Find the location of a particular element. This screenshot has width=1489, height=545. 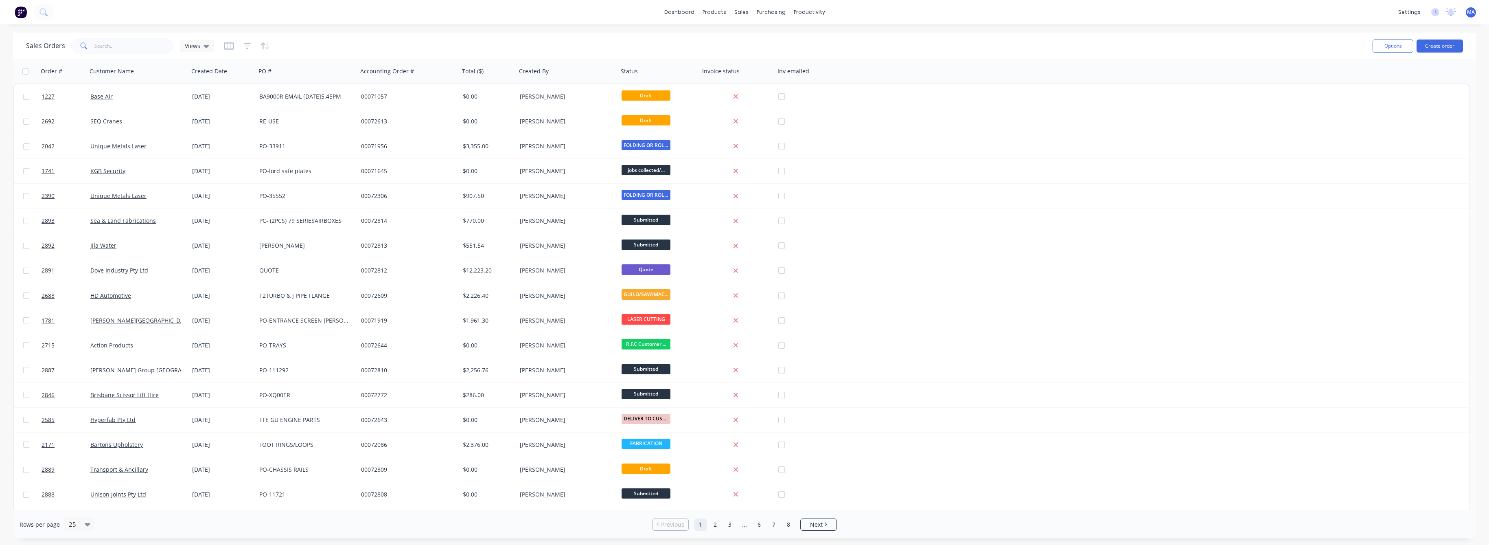

div: Created By is located at coordinates (534, 71).